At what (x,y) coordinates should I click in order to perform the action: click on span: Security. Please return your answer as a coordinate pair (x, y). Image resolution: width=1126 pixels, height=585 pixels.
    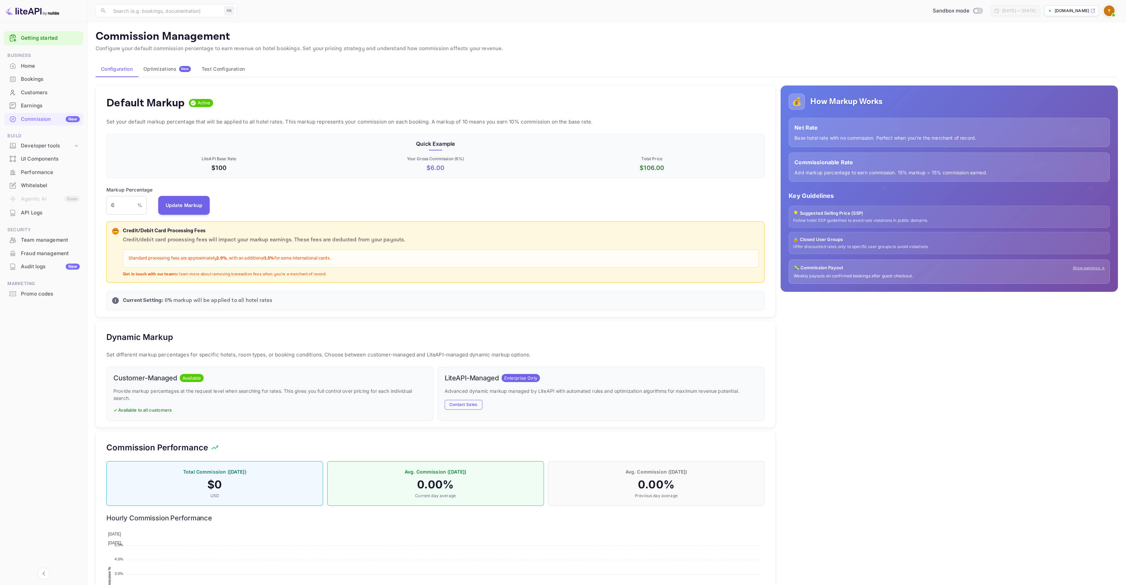
    Looking at the image, I should click on (43, 230).